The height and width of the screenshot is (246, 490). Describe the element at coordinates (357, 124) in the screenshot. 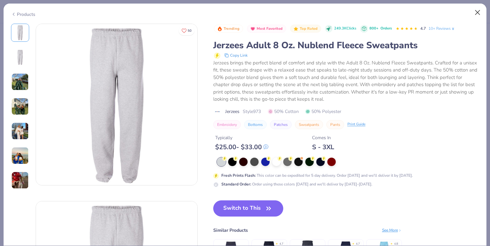

I see `div: Print Guide` at that location.